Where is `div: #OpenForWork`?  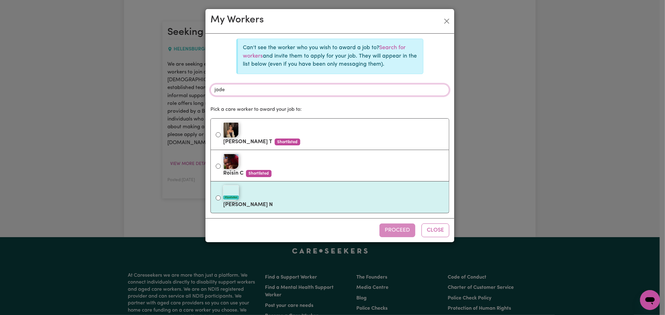 div: #OpenForWork is located at coordinates (231, 198).